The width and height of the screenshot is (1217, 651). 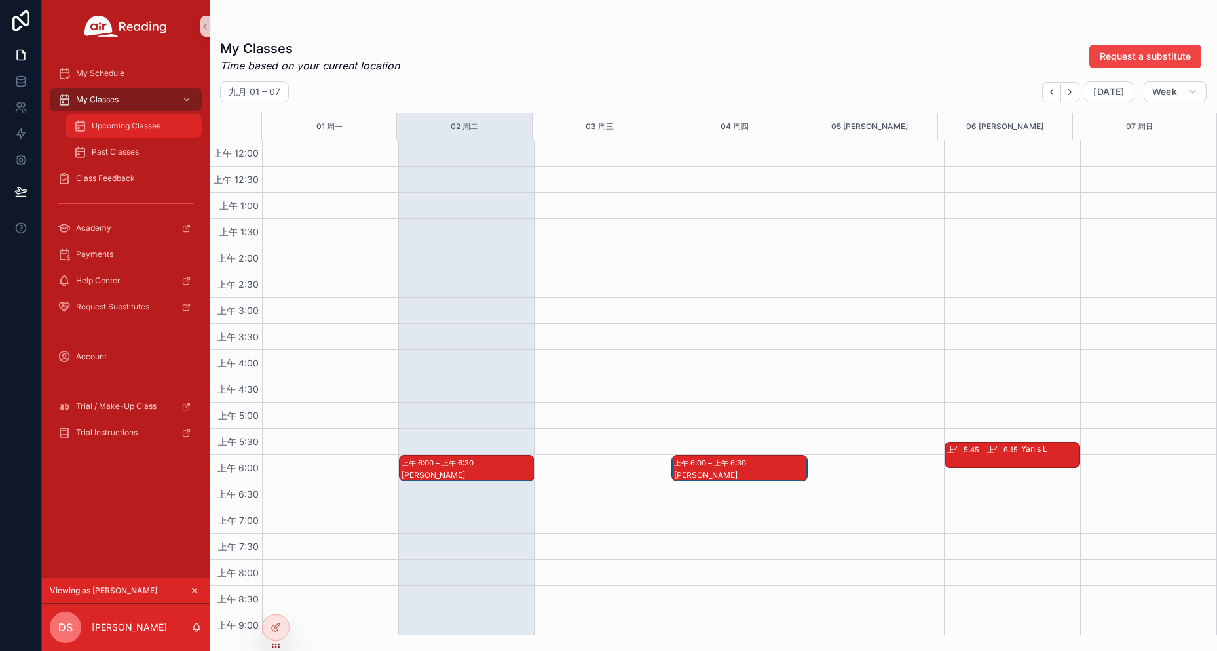 What do you see at coordinates (113, 307) in the screenshot?
I see `span: Request Substitutes` at bounding box center [113, 307].